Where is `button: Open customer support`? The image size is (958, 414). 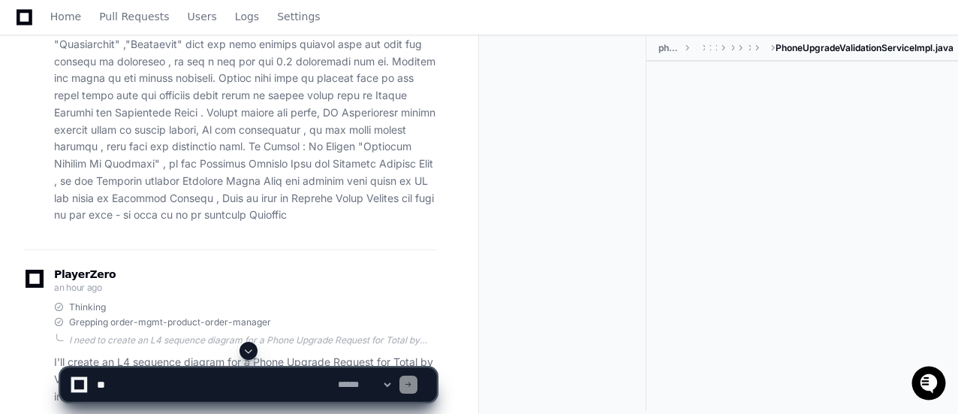
button: Open customer support is located at coordinates (19, 19).